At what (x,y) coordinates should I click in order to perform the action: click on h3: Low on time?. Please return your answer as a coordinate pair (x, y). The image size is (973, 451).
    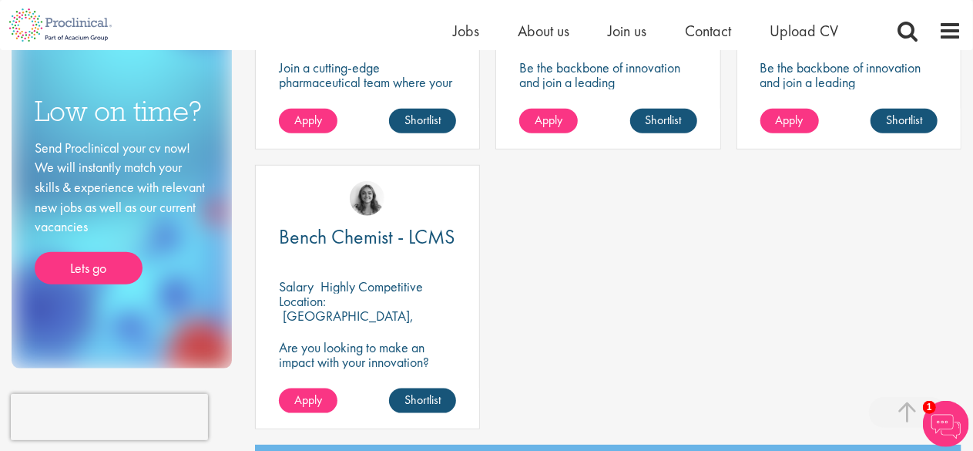
    Looking at the image, I should click on (122, 111).